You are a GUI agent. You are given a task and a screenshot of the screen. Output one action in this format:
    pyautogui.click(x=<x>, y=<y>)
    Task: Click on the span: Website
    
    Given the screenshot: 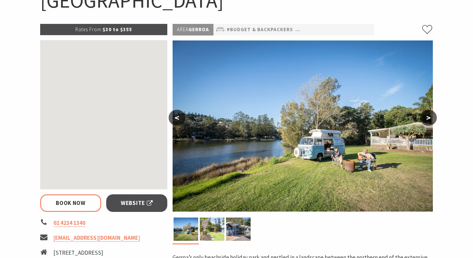 What is the action you would take?
    pyautogui.click(x=137, y=203)
    